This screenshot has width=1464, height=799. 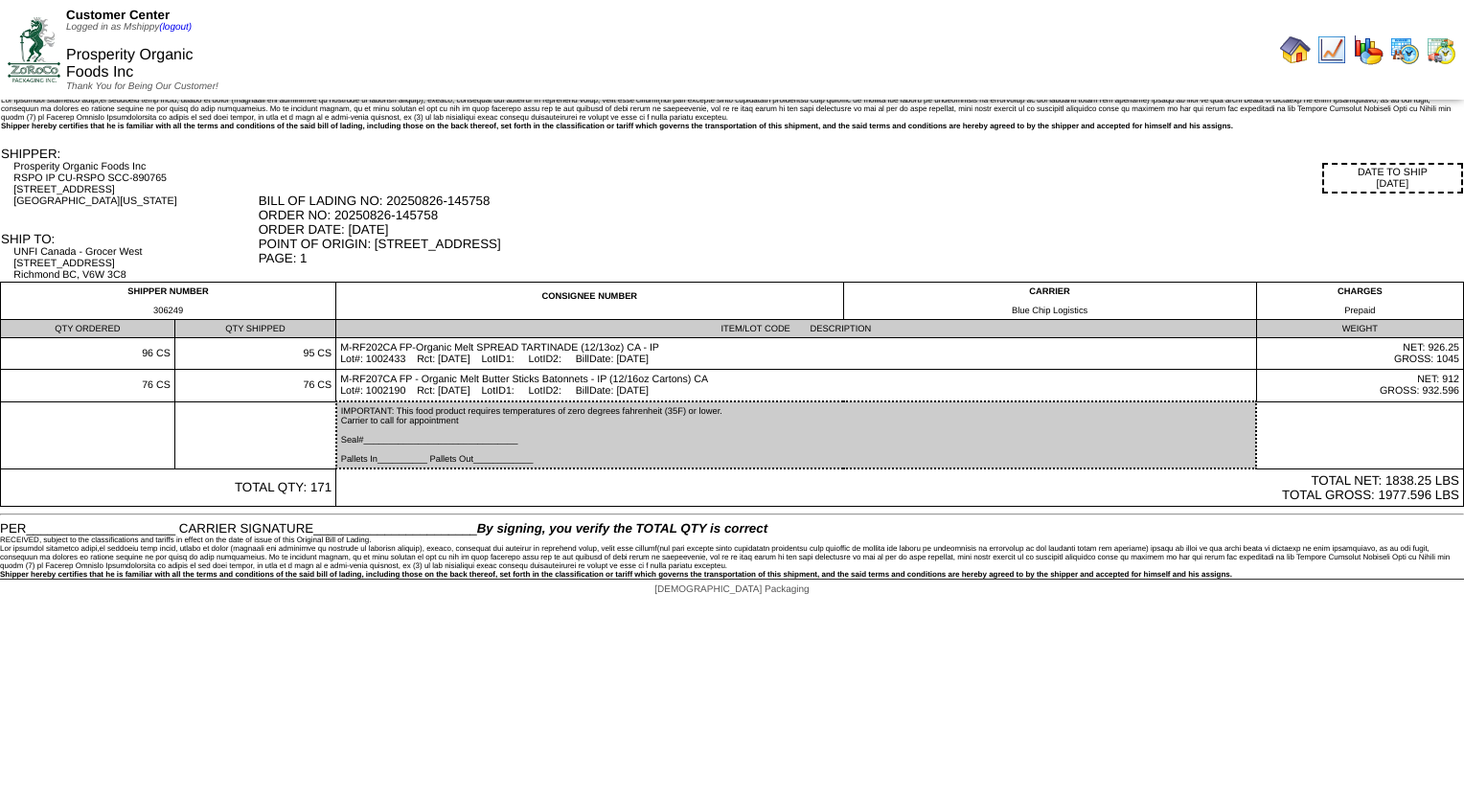 I want to click on div: SHIP TO:, so click(x=128, y=239).